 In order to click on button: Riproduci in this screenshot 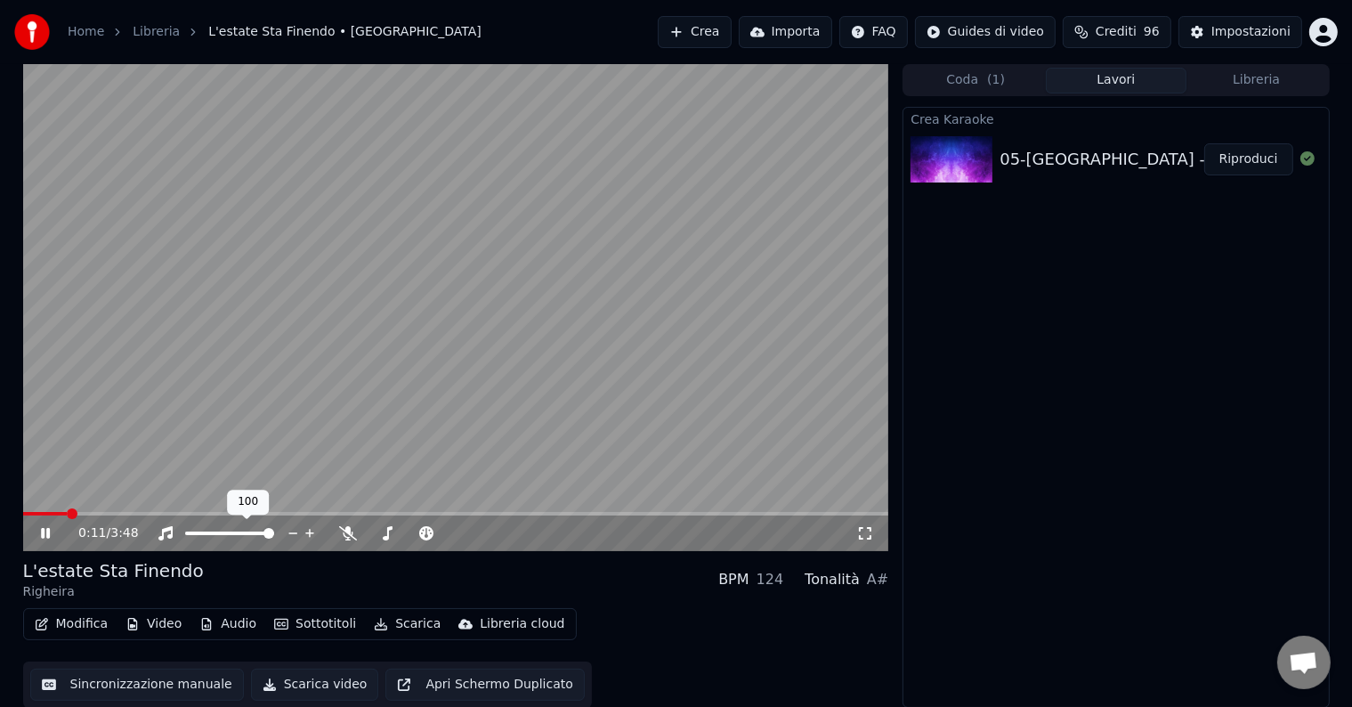, I will do `click(1249, 159)`.